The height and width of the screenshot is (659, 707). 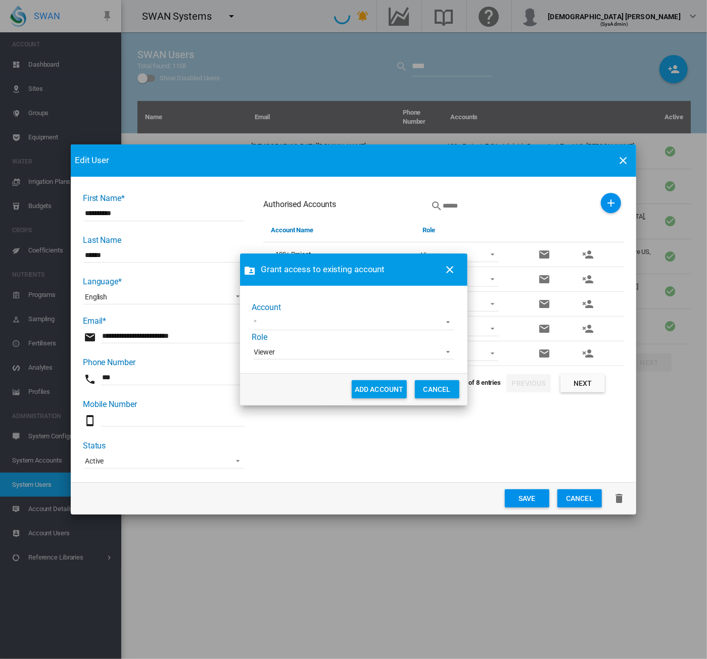 What do you see at coordinates (349, 270) in the screenshot?
I see `span: Grant access to existing account` at bounding box center [349, 270].